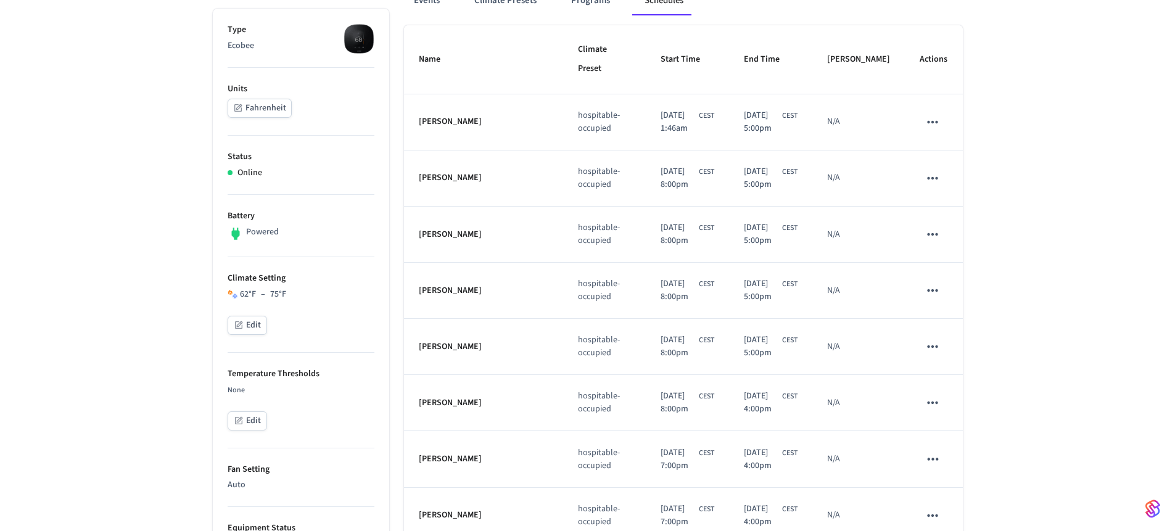 This screenshot has width=1175, height=531. I want to click on span: None, so click(236, 390).